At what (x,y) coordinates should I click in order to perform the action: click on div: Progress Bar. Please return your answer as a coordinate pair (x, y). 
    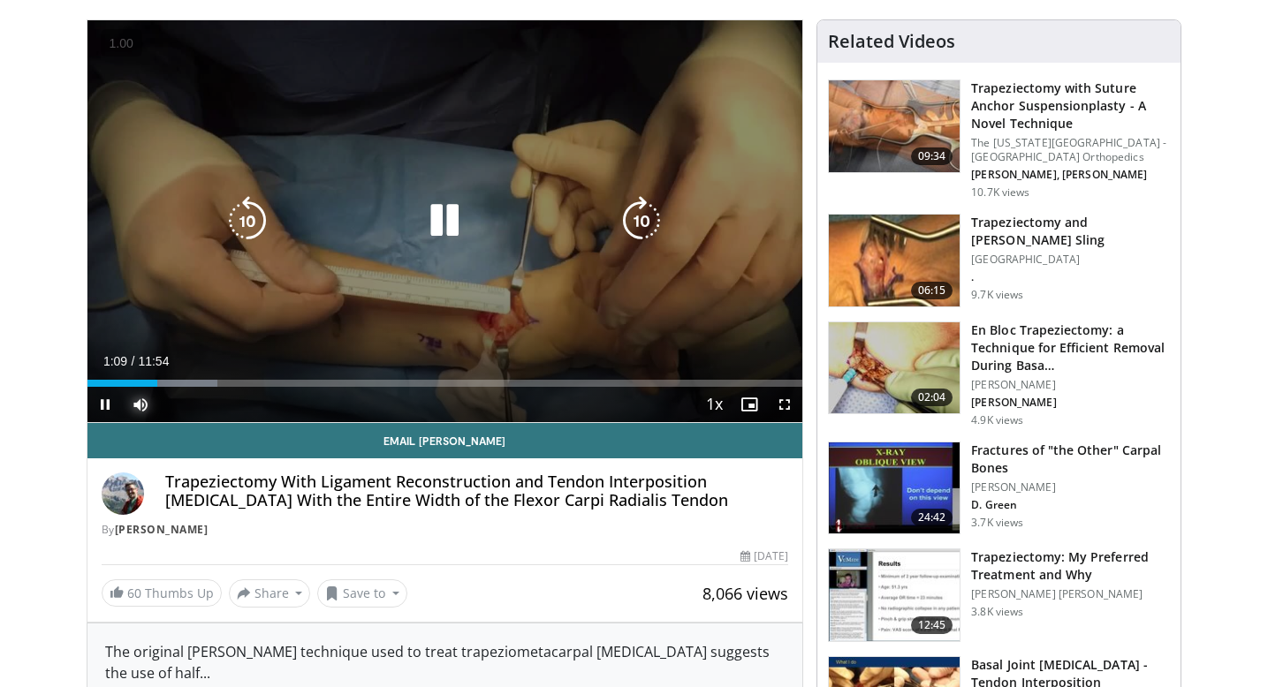
    Looking at the image, I should click on (445, 383).